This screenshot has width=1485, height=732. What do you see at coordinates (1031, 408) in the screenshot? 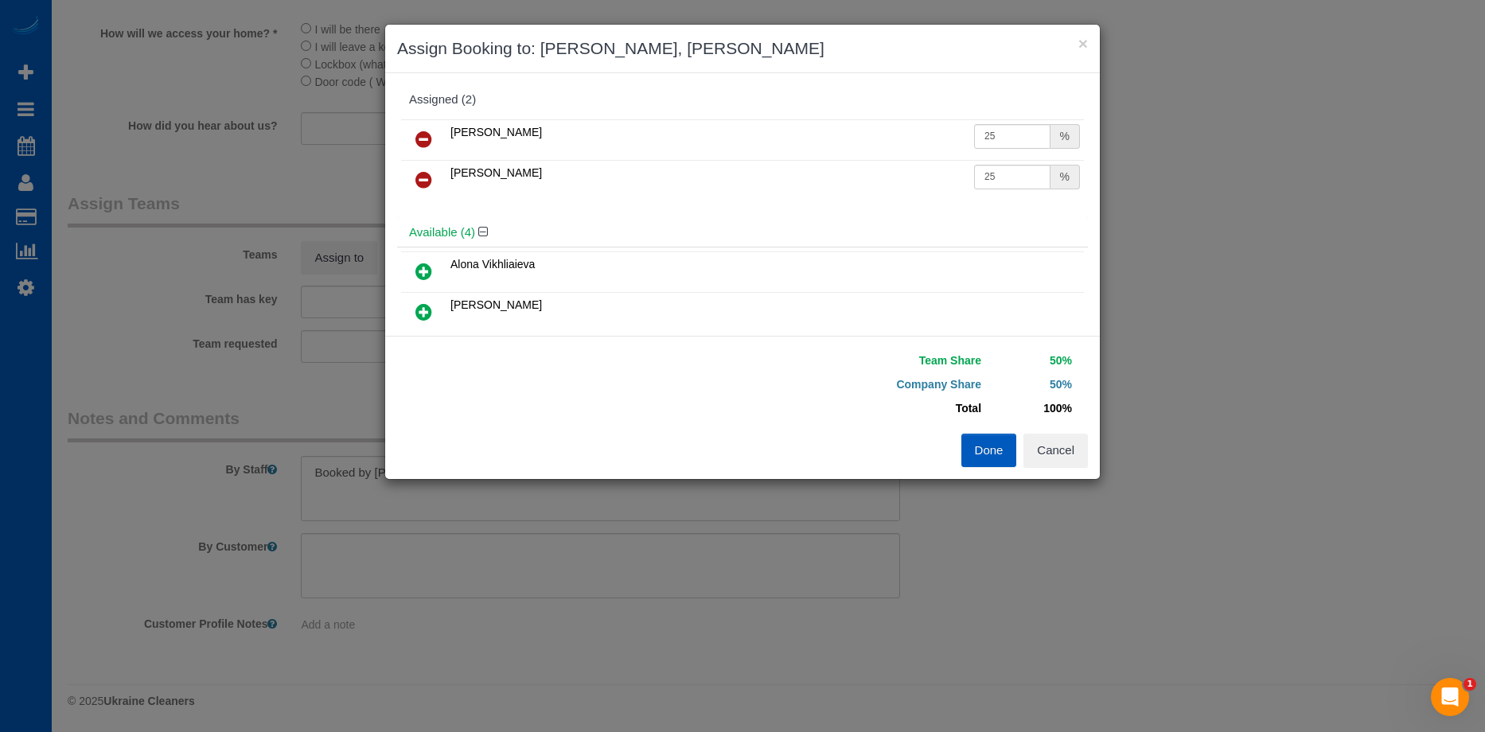
I see `td: 100%` at bounding box center [1031, 408].